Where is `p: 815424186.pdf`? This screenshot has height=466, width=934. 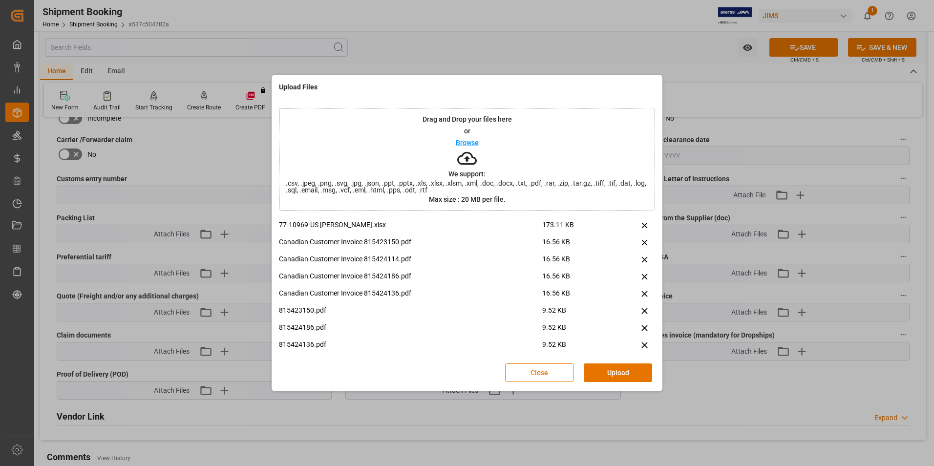 p: 815424186.pdf is located at coordinates (410, 327).